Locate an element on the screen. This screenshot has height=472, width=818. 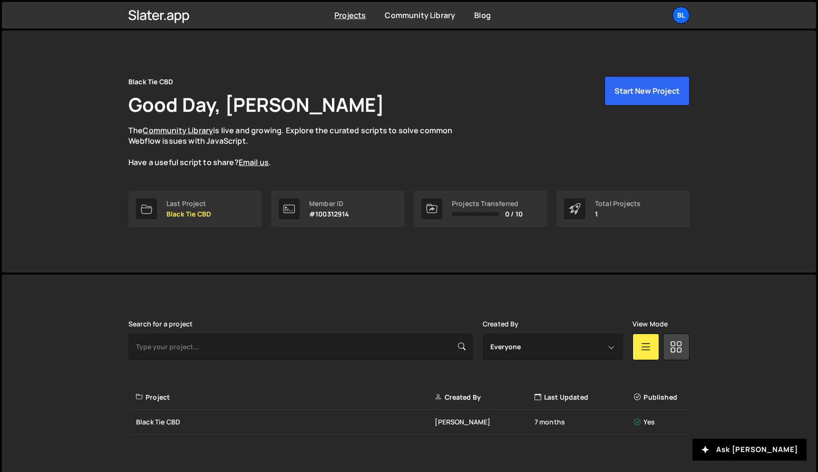
button: Start New Project is located at coordinates (647, 91).